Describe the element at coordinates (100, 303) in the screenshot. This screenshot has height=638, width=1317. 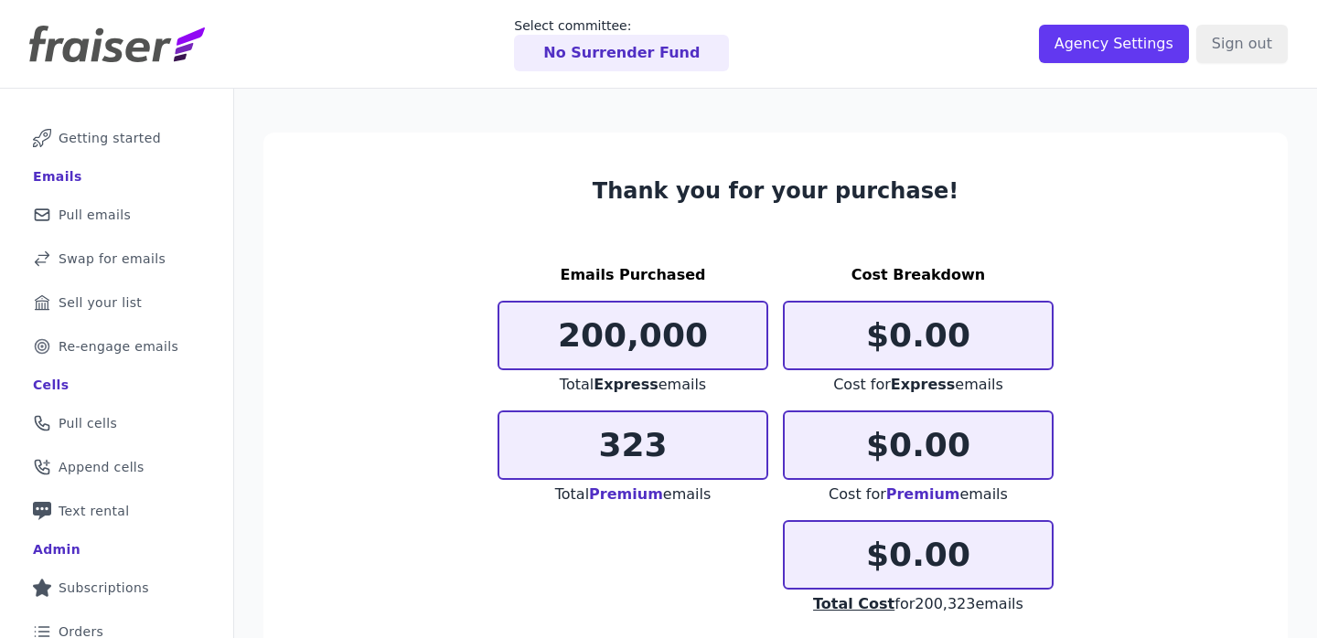
I see `span: Sell your list` at that location.